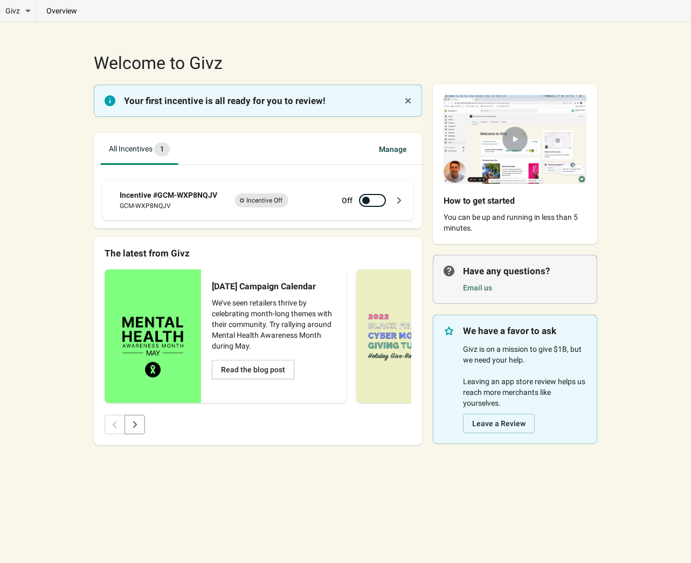 Image resolution: width=691 pixels, height=563 pixels. I want to click on img: image_qkybex.png, so click(153, 336).